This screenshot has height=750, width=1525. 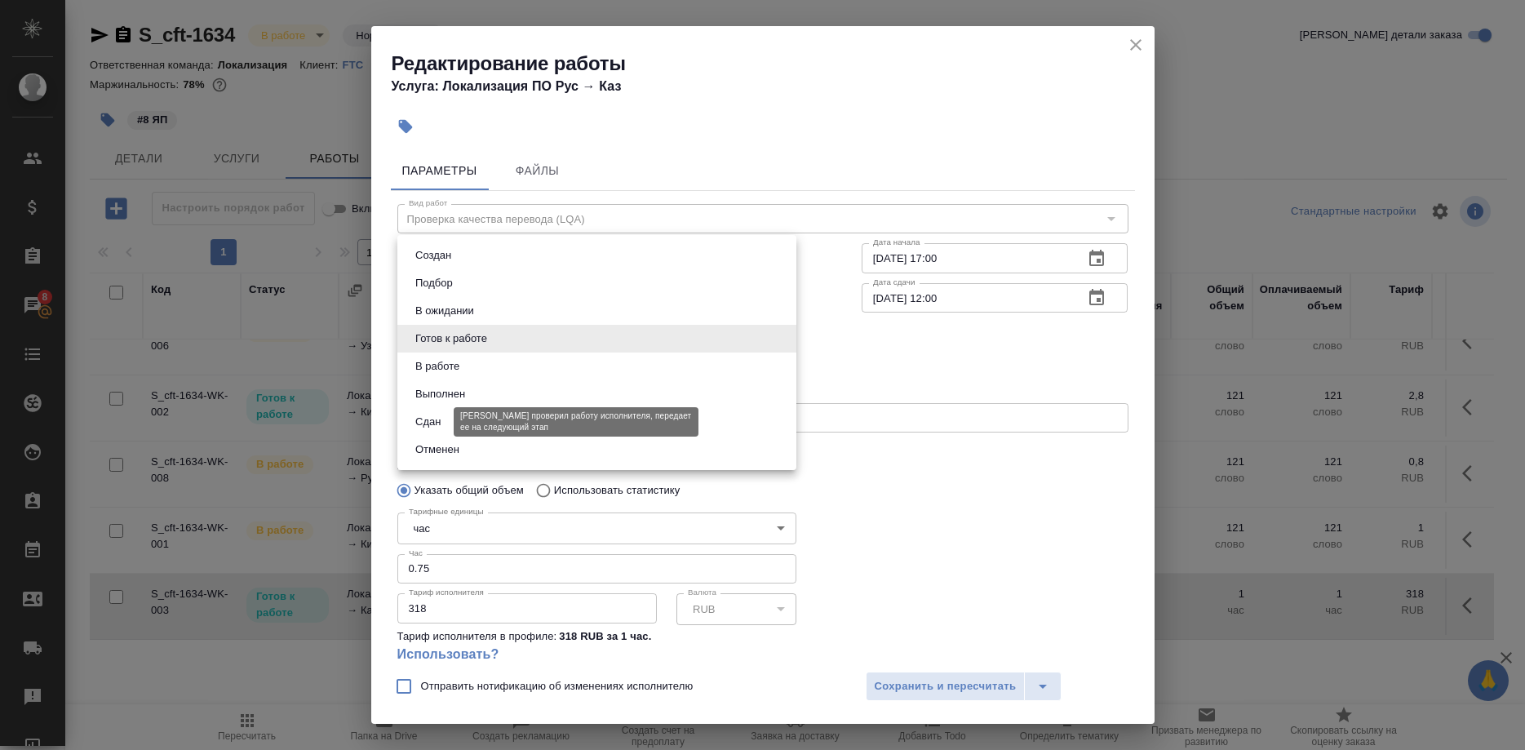 What do you see at coordinates (440, 394) in the screenshot?
I see `button: Выполнен` at bounding box center [440, 394].